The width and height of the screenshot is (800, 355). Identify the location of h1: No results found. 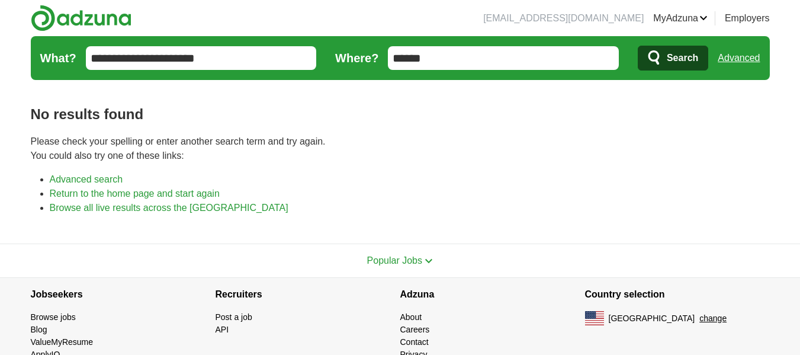
(400, 114).